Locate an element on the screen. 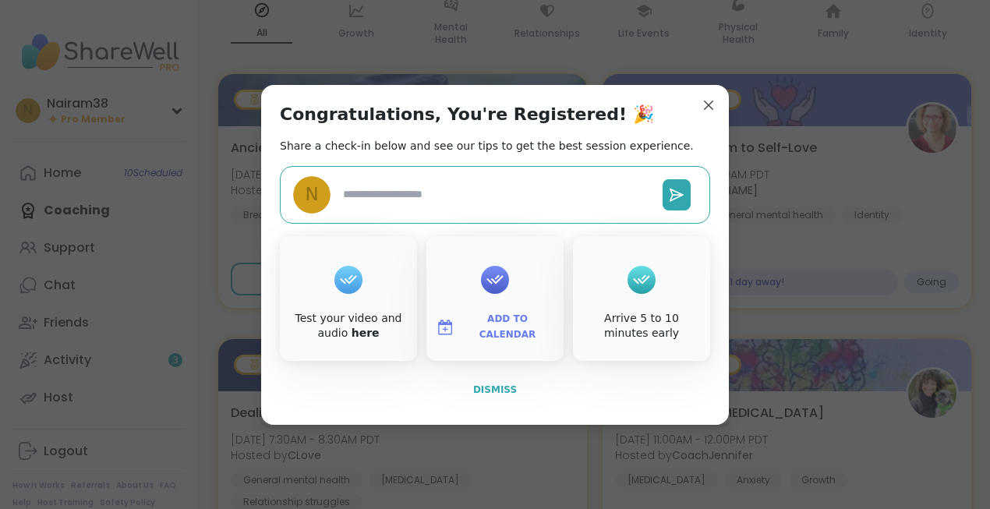 This screenshot has height=509, width=990. div: Arrive 5 to 10 minutes early is located at coordinates (642, 326).